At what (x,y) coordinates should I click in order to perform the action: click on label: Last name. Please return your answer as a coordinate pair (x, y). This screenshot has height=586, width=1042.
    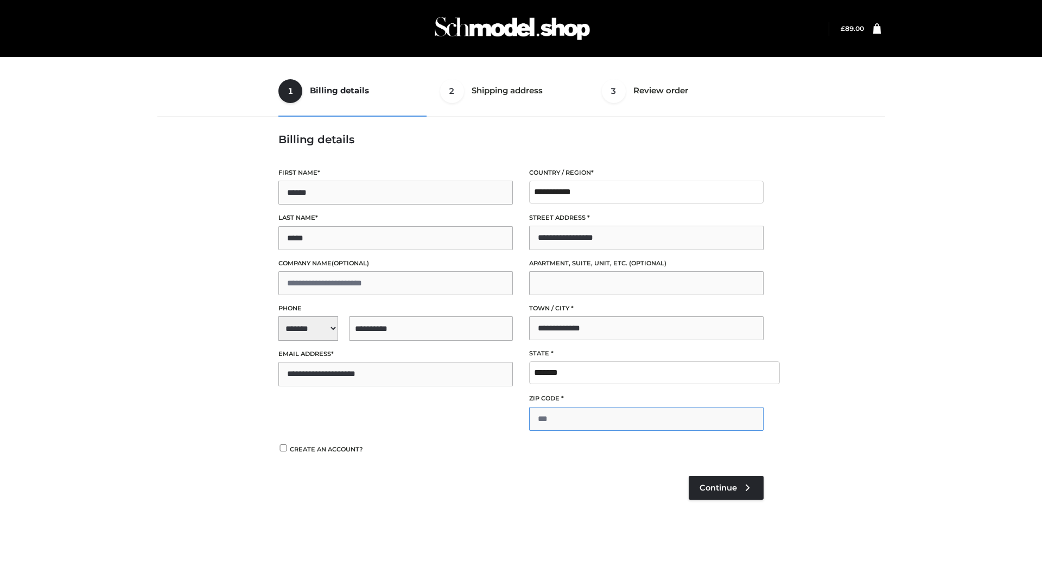
    Looking at the image, I should click on (395, 218).